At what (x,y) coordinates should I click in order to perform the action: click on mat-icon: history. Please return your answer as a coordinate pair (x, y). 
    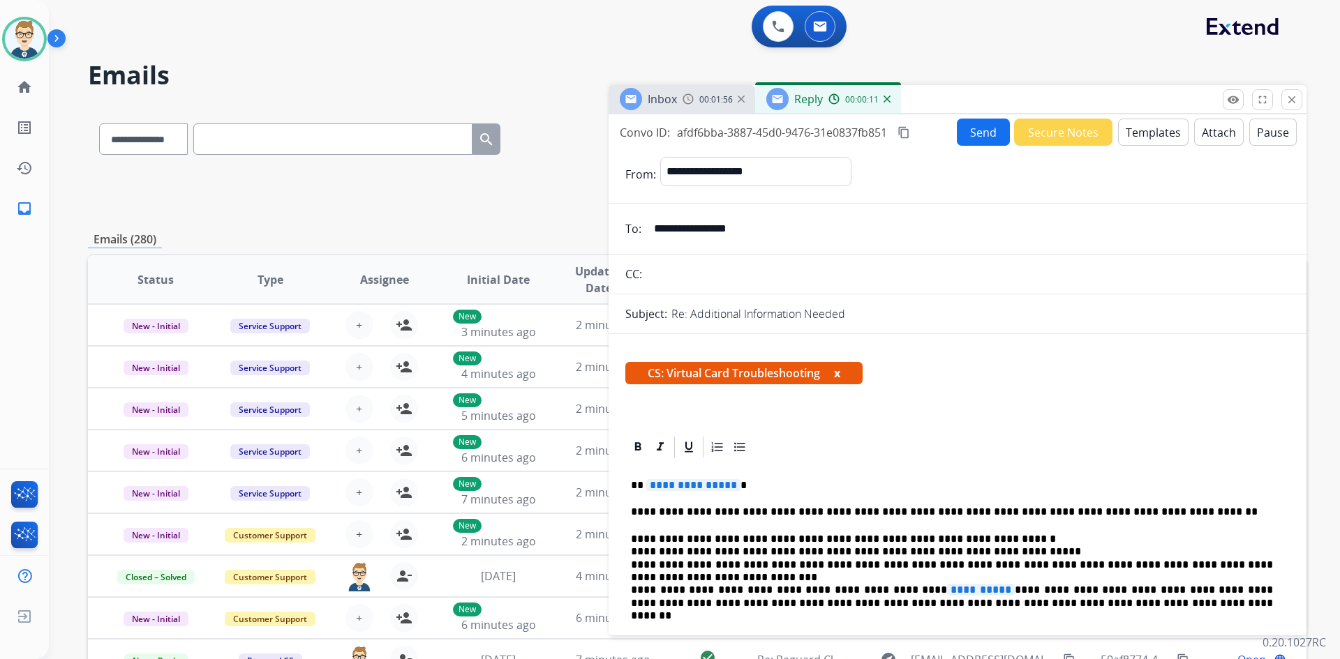
    Looking at the image, I should click on (24, 168).